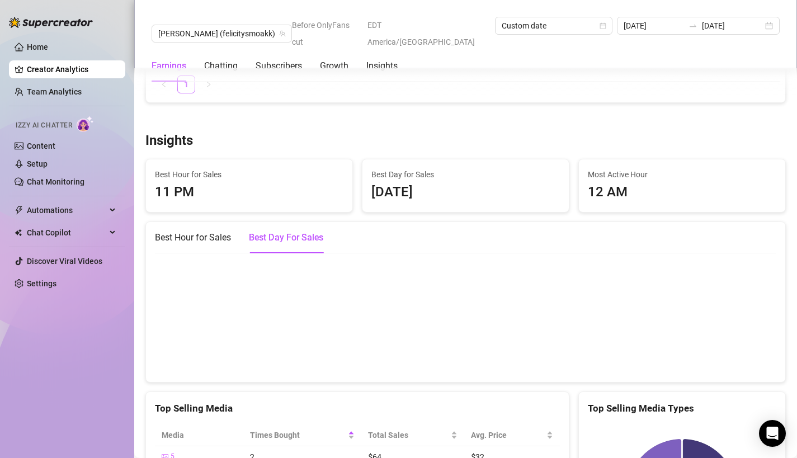 Image resolution: width=797 pixels, height=458 pixels. Describe the element at coordinates (186, 84) in the screenshot. I see `a: 1` at that location.